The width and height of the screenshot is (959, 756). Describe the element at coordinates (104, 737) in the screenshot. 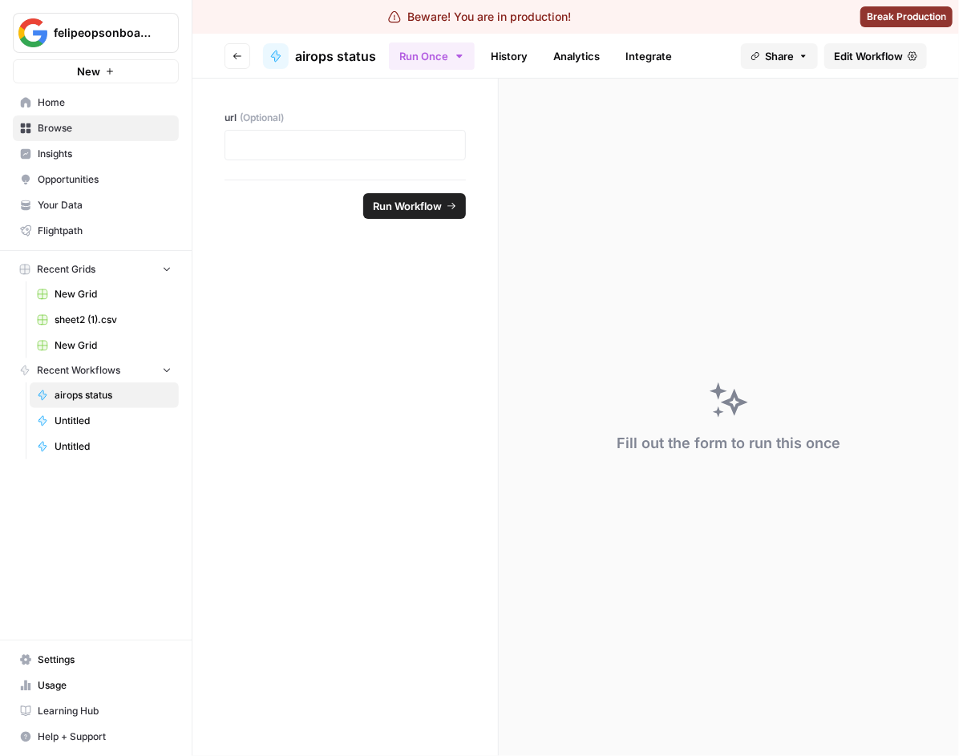

I see `span: Help + Support` at that location.